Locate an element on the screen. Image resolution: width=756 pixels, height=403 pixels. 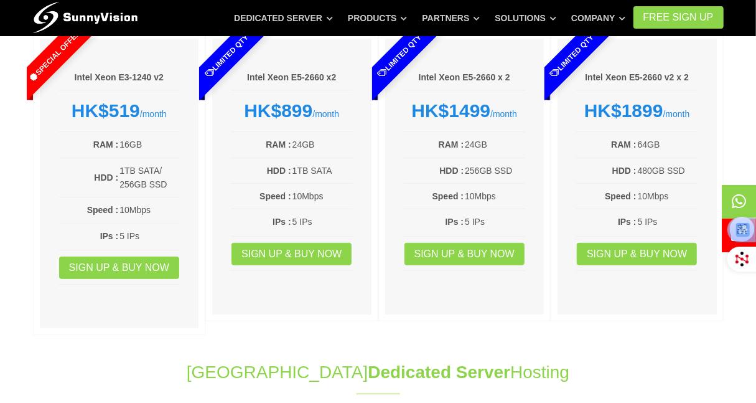
h6: Intel Xeon E3-1240 v2 is located at coordinates (120, 78).